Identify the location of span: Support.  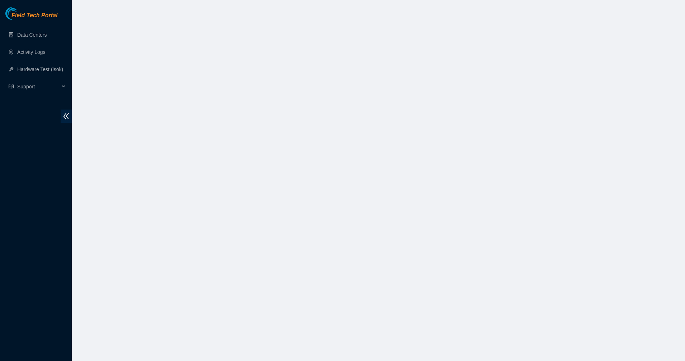
(38, 86).